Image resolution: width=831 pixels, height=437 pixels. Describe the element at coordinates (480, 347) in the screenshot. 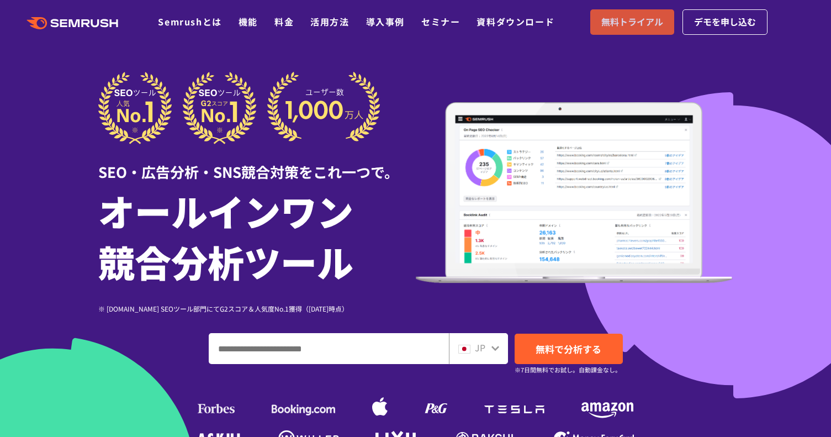

I see `span: JP` at that location.